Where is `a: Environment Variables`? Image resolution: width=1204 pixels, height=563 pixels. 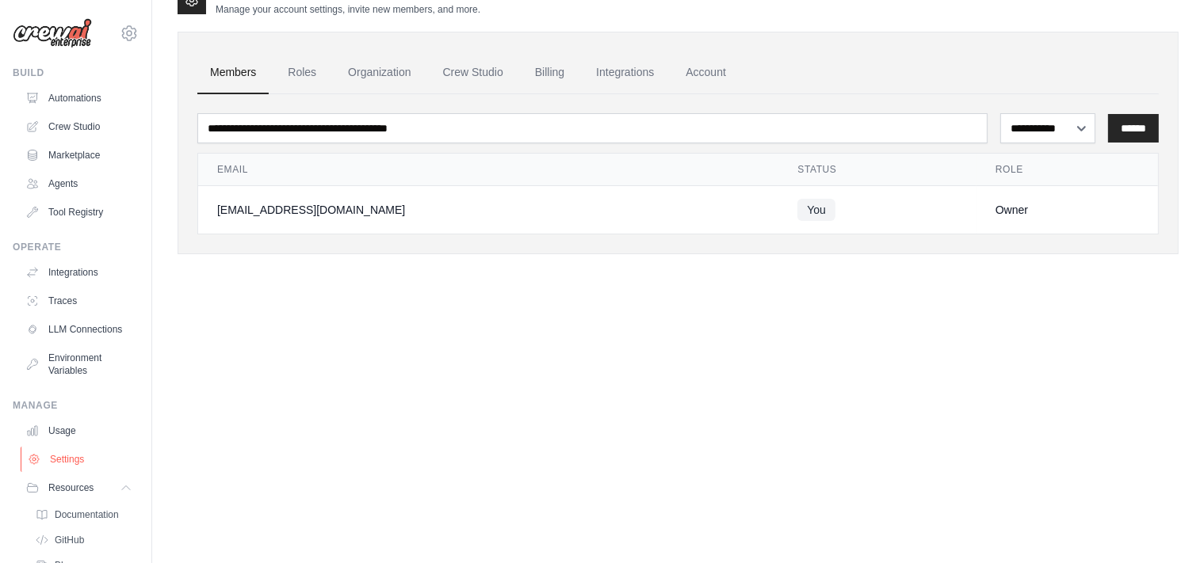
a: Environment Variables is located at coordinates (78, 364).